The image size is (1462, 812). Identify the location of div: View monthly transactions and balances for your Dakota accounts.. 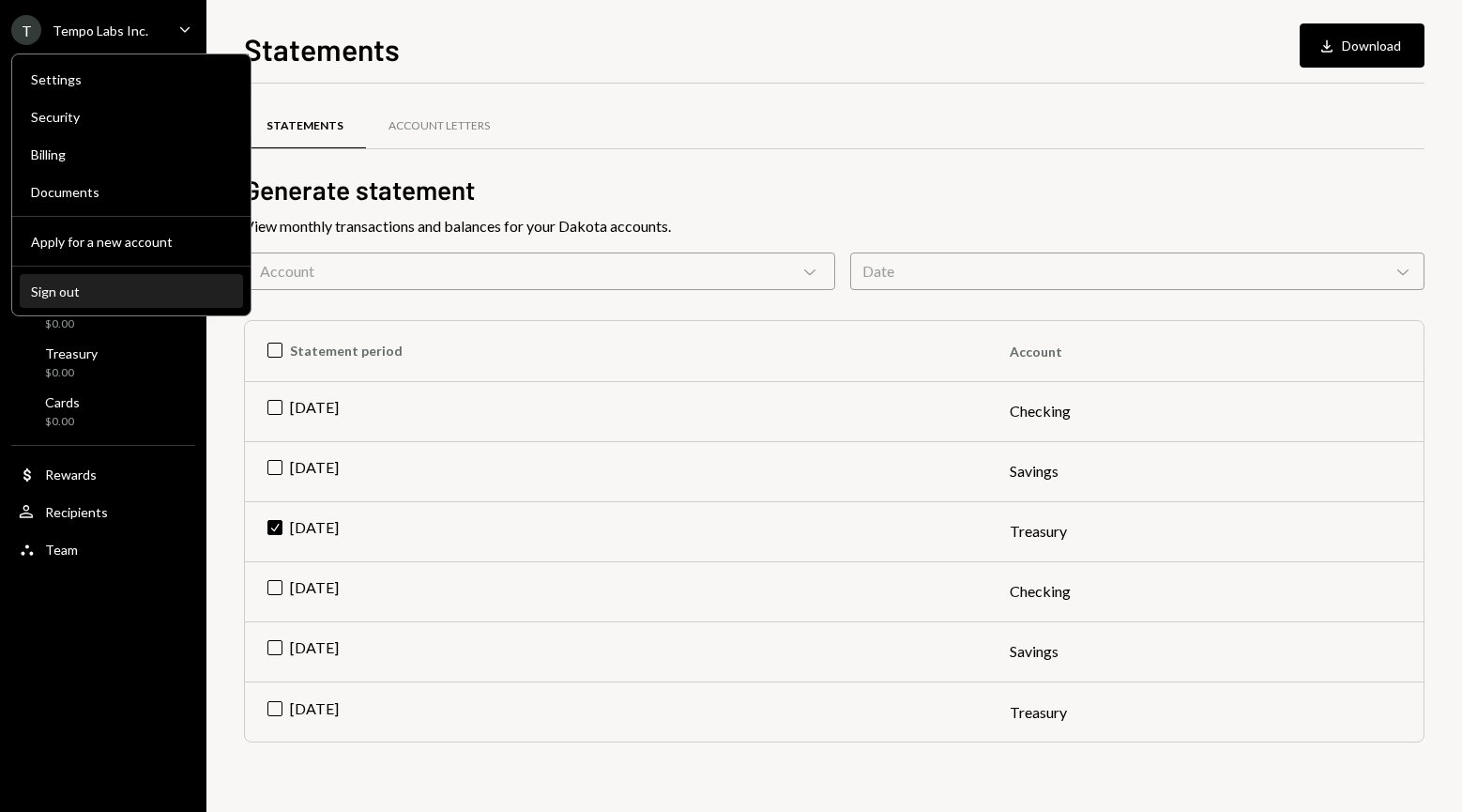
(834, 226).